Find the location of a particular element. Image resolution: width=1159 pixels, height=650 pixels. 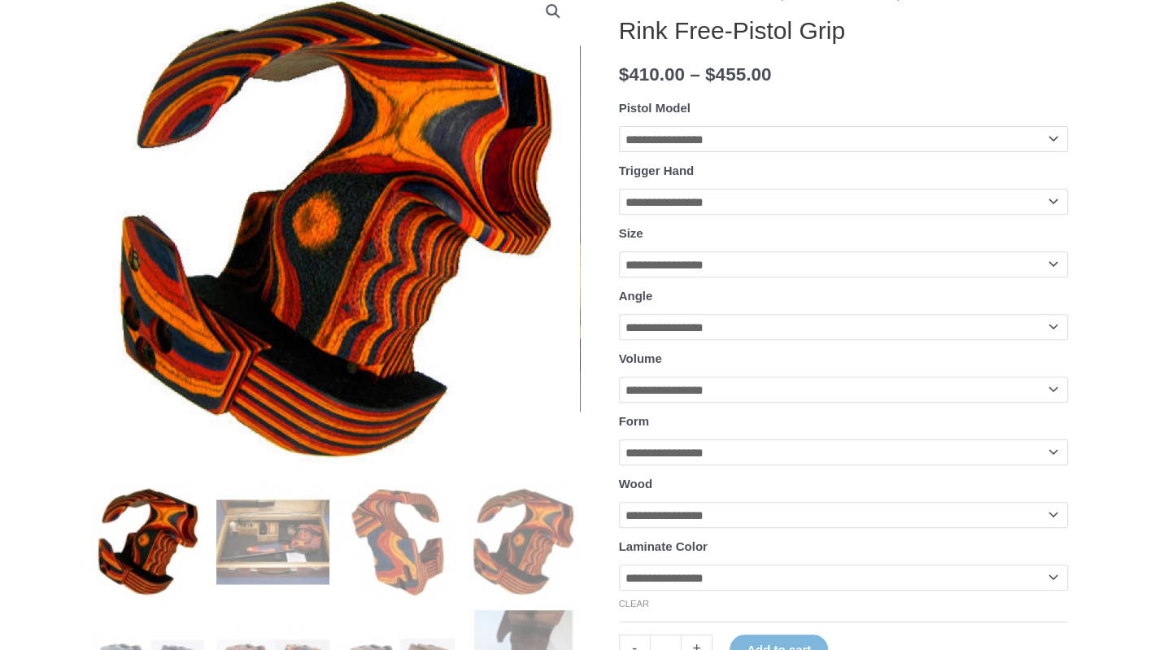

label: Volume is located at coordinates (640, 358).